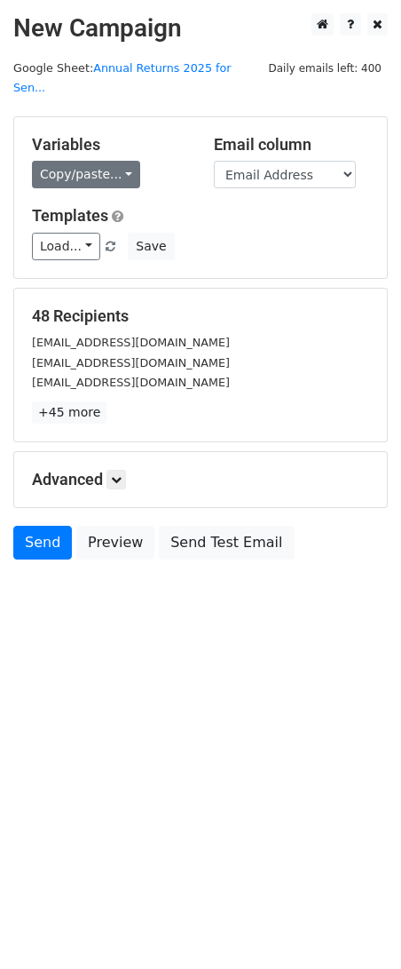  What do you see at coordinates (66, 246) in the screenshot?
I see `a: Load...` at bounding box center [66, 246].